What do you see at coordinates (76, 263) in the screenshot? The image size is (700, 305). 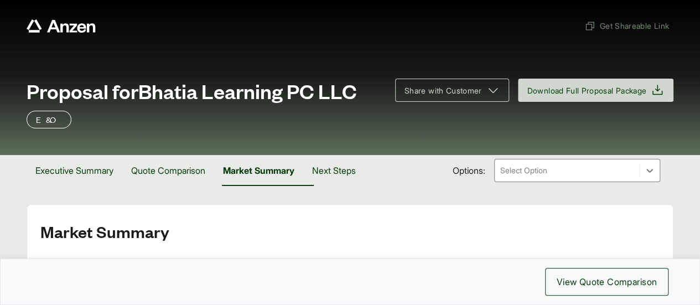 I see `span: Carrier` at bounding box center [76, 263].